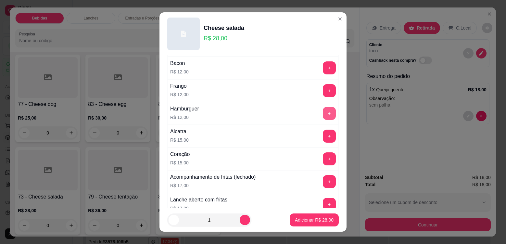 The width and height of the screenshot is (506, 244). Describe the element at coordinates (199, 200) in the screenshot. I see `div: Lanche aberto com fritas` at that location.